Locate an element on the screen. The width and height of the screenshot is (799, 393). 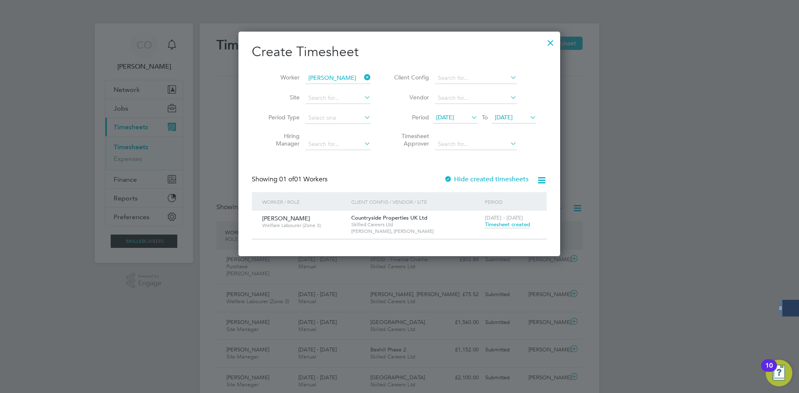
div: Showing is located at coordinates (290, 179).